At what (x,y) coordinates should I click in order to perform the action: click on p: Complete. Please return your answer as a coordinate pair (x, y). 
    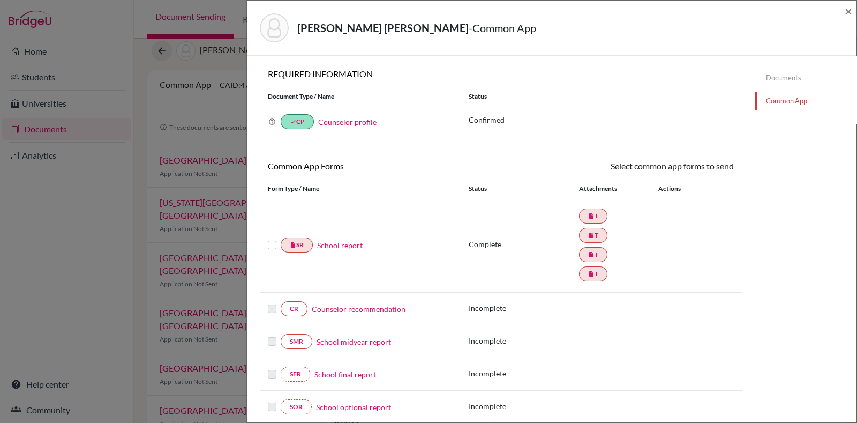
    Looking at the image, I should click on (524, 244).